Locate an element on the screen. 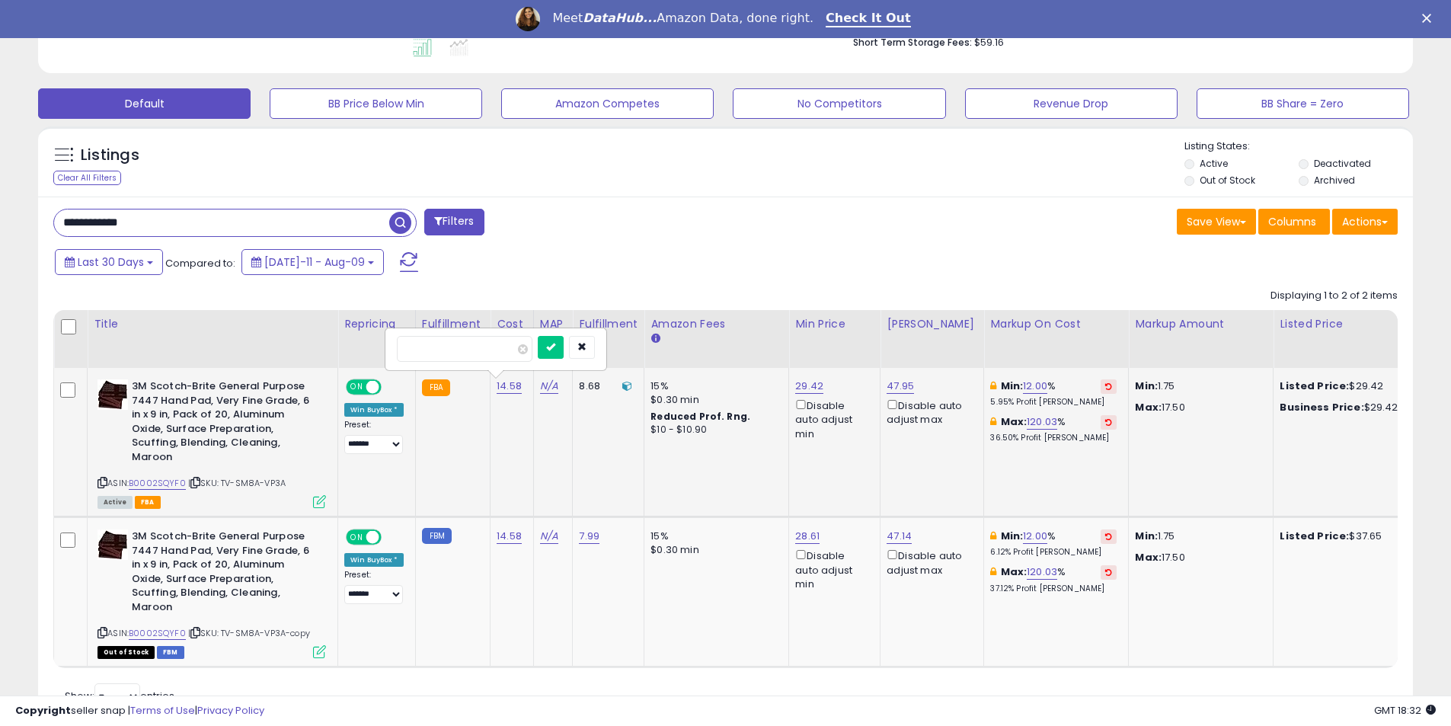 Image resolution: width=1451 pixels, height=726 pixels. a: Terms of Use is located at coordinates (162, 710).